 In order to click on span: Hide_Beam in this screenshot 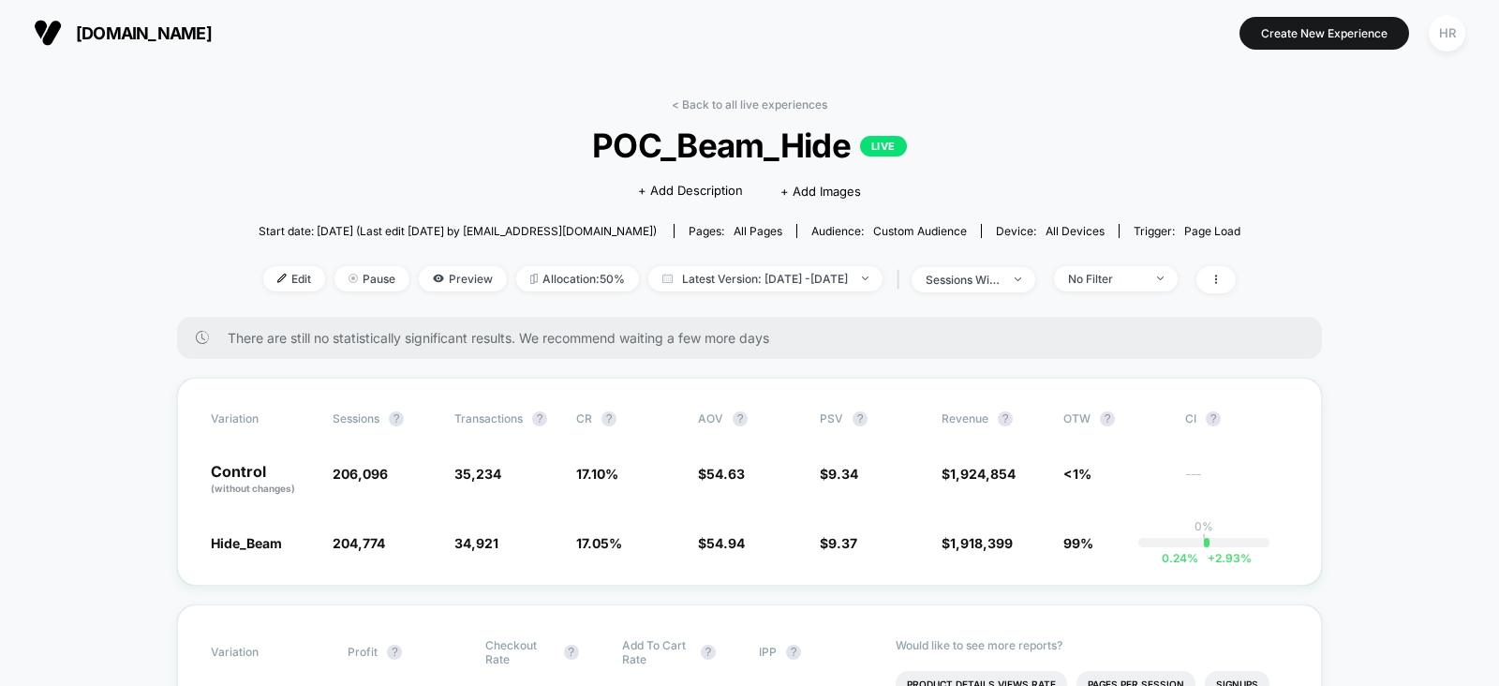, I will do `click(246, 542)`.